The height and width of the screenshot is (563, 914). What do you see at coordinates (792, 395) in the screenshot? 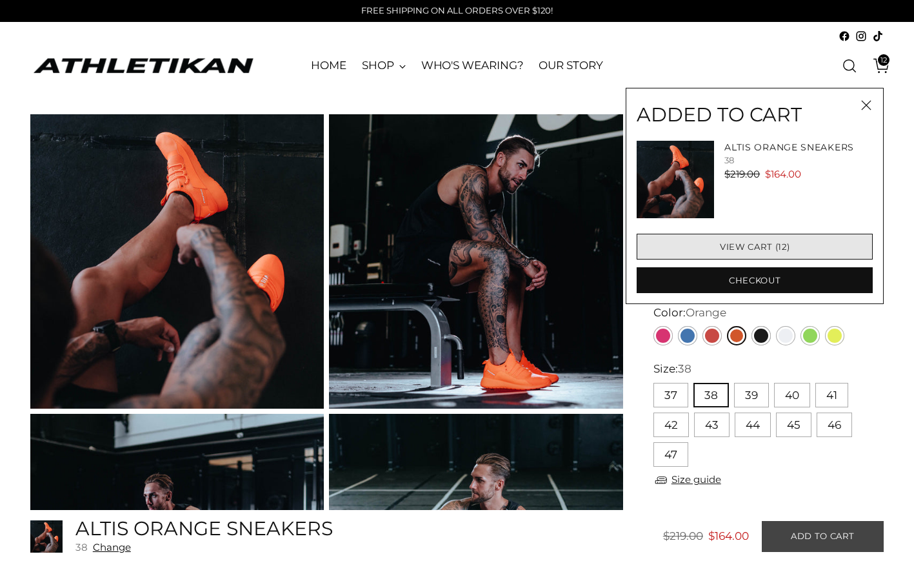
I see `button: 40` at bounding box center [792, 395].